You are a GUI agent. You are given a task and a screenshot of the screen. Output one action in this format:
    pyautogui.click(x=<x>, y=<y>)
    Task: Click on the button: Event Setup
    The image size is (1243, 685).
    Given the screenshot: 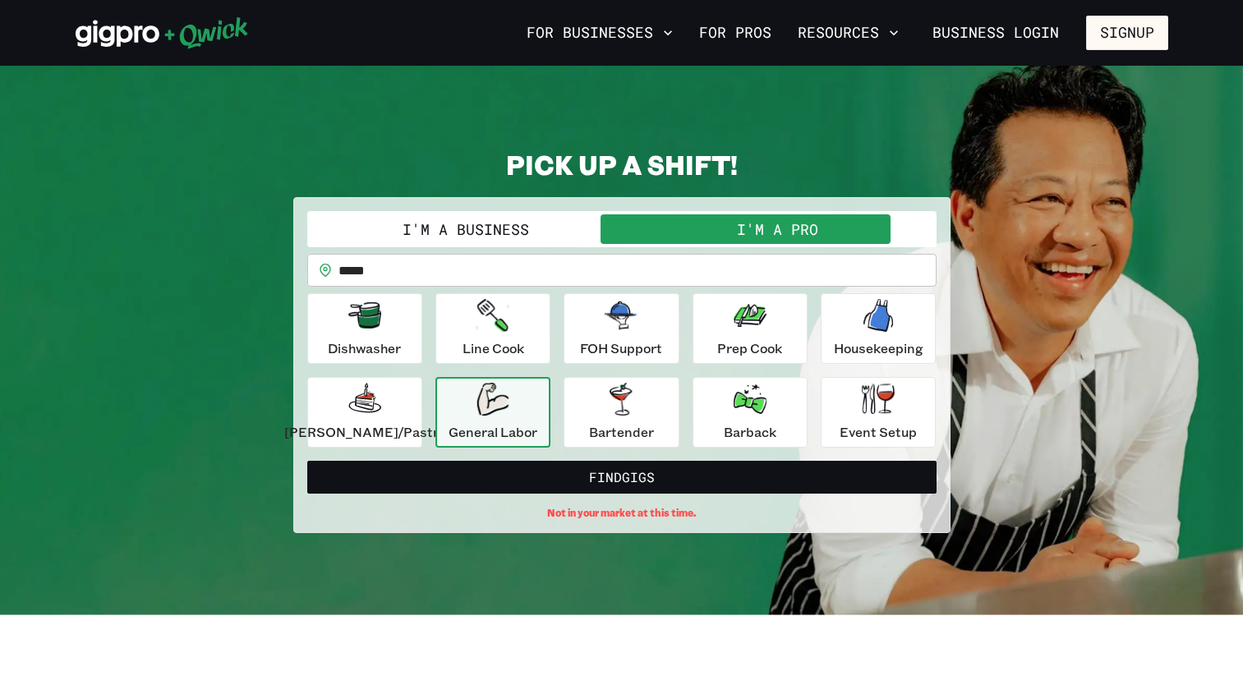 What is the action you would take?
    pyautogui.click(x=878, y=412)
    